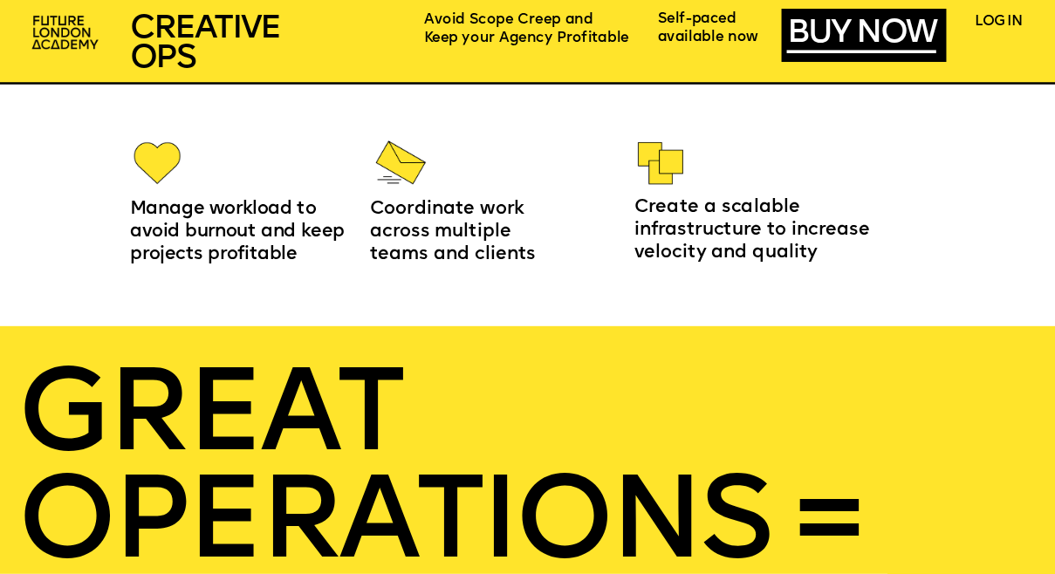  I want to click on a: BUY NOW, so click(861, 35).